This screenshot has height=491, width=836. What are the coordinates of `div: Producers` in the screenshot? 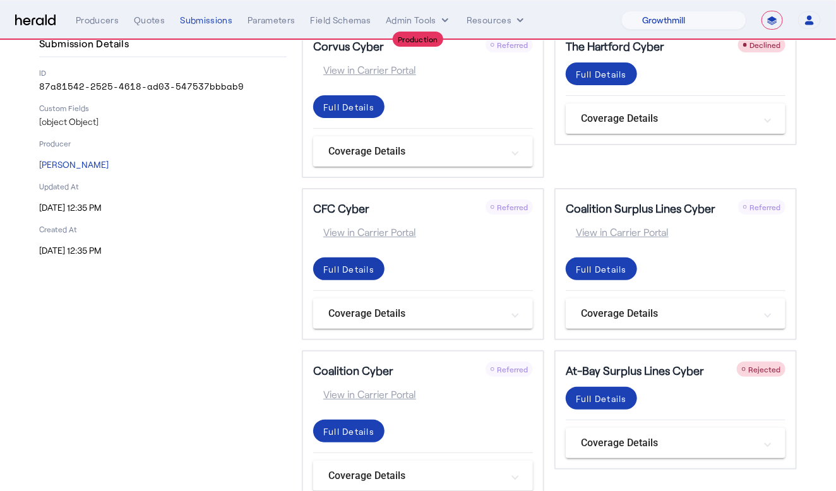 It's located at (97, 20).